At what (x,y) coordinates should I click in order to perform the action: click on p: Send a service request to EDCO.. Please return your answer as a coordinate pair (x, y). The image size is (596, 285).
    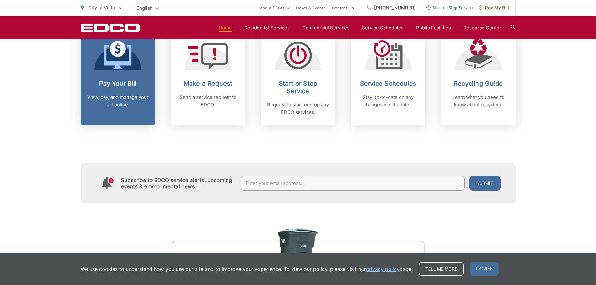
    Looking at the image, I should click on (208, 101).